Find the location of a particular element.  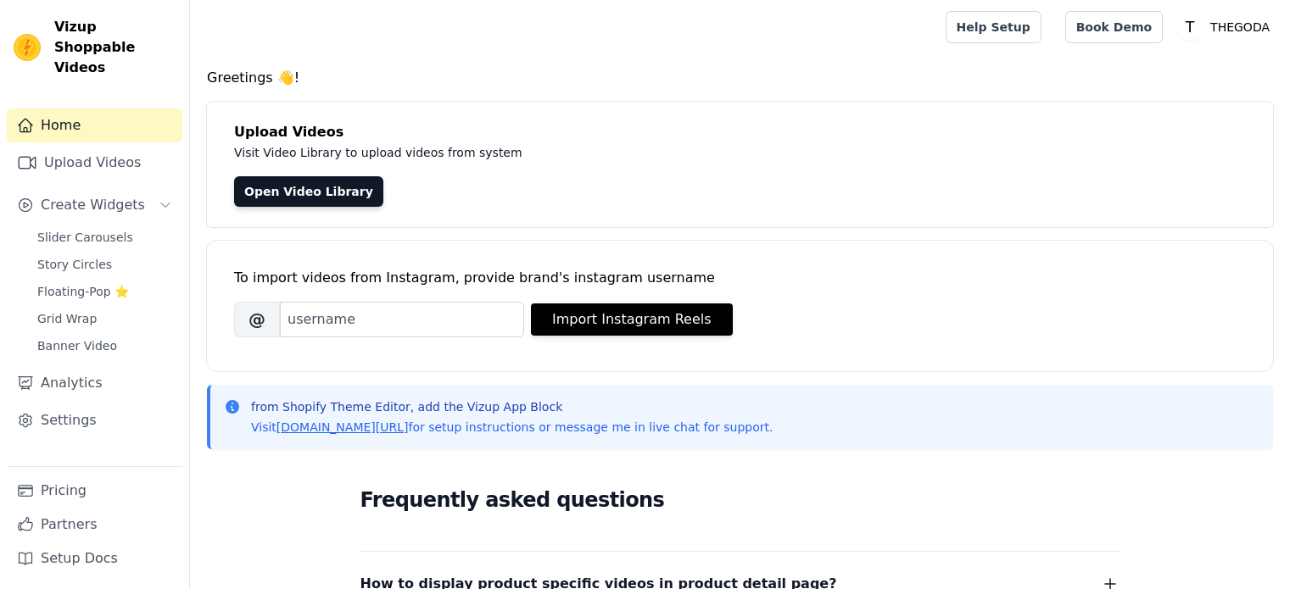

a: Floating-Pop ⭐ is located at coordinates (104, 292).